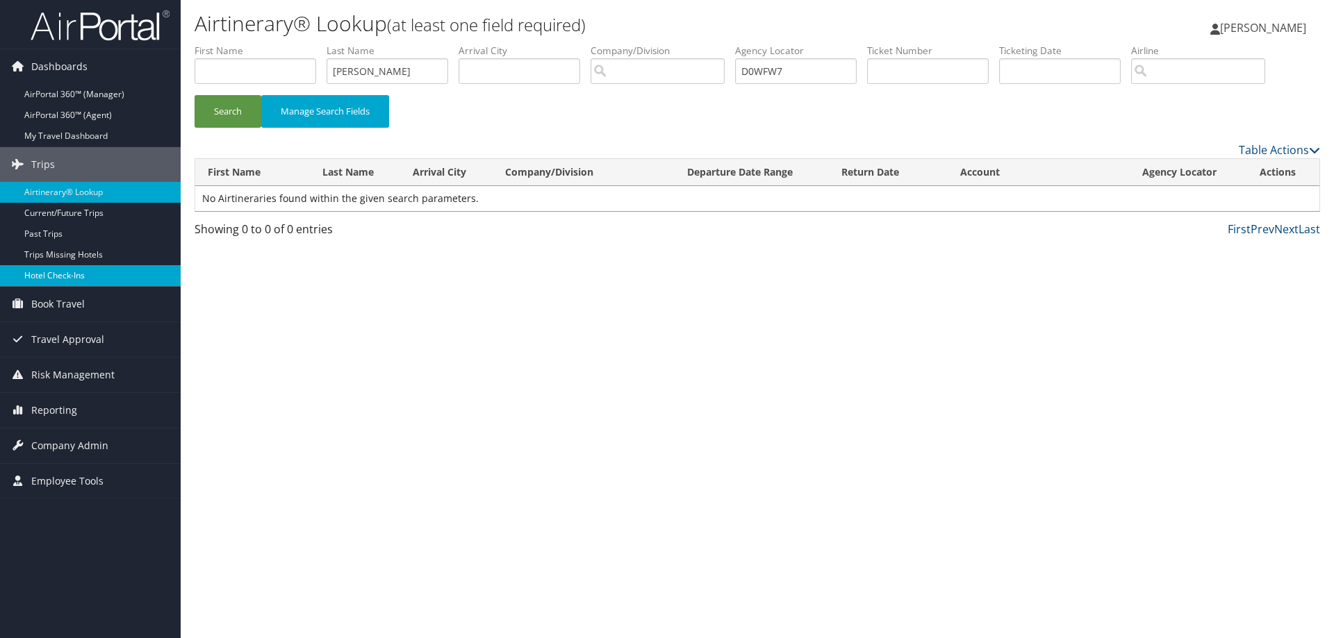 Image resolution: width=1334 pixels, height=638 pixels. Describe the element at coordinates (100, 25) in the screenshot. I see `img: airportal-logo.png` at that location.